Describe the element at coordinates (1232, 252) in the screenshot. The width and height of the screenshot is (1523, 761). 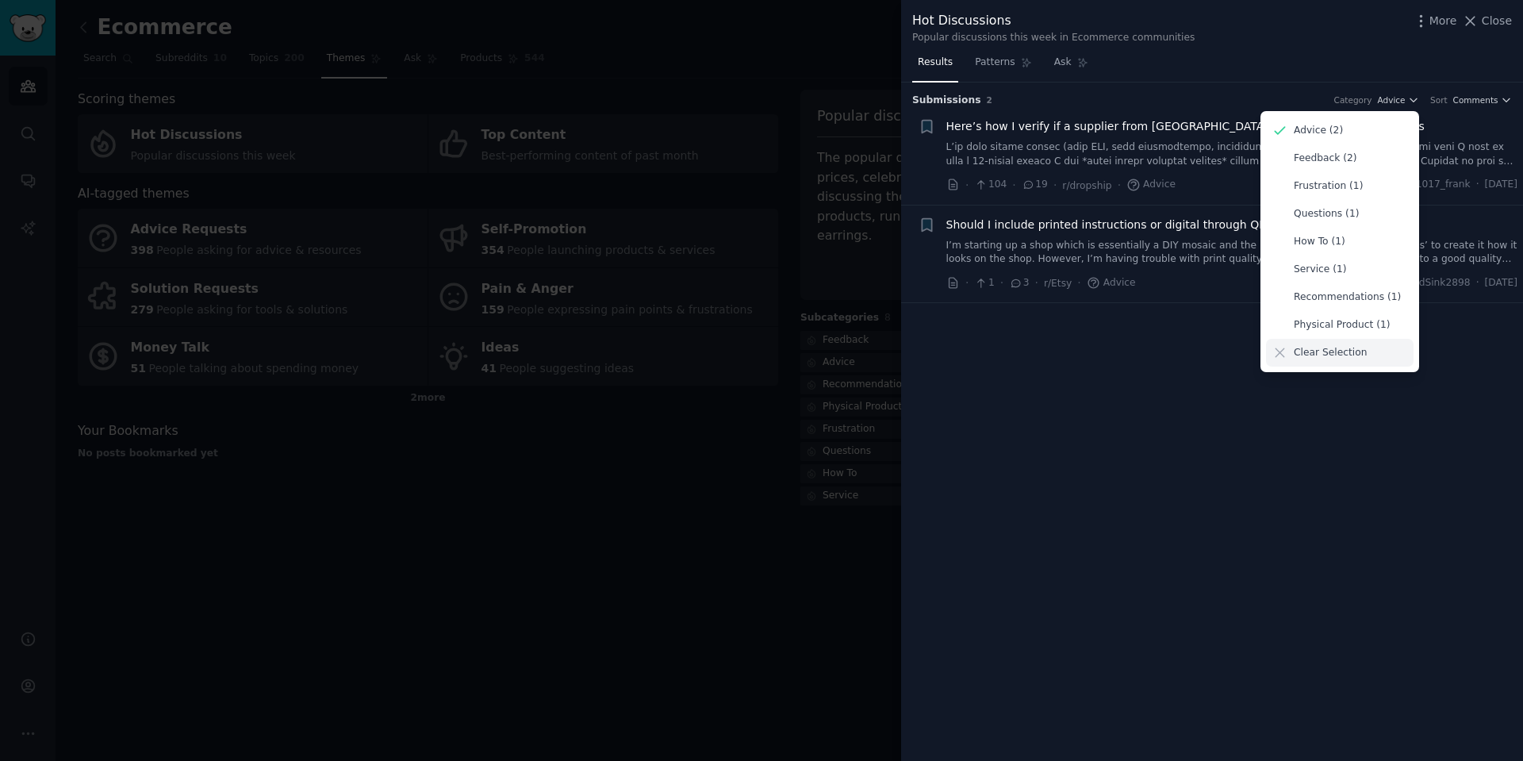
I see `a: I’m starting up a shop which is essentially a DIY mosaic and the plan is to include the ‘instruct...` at that location.